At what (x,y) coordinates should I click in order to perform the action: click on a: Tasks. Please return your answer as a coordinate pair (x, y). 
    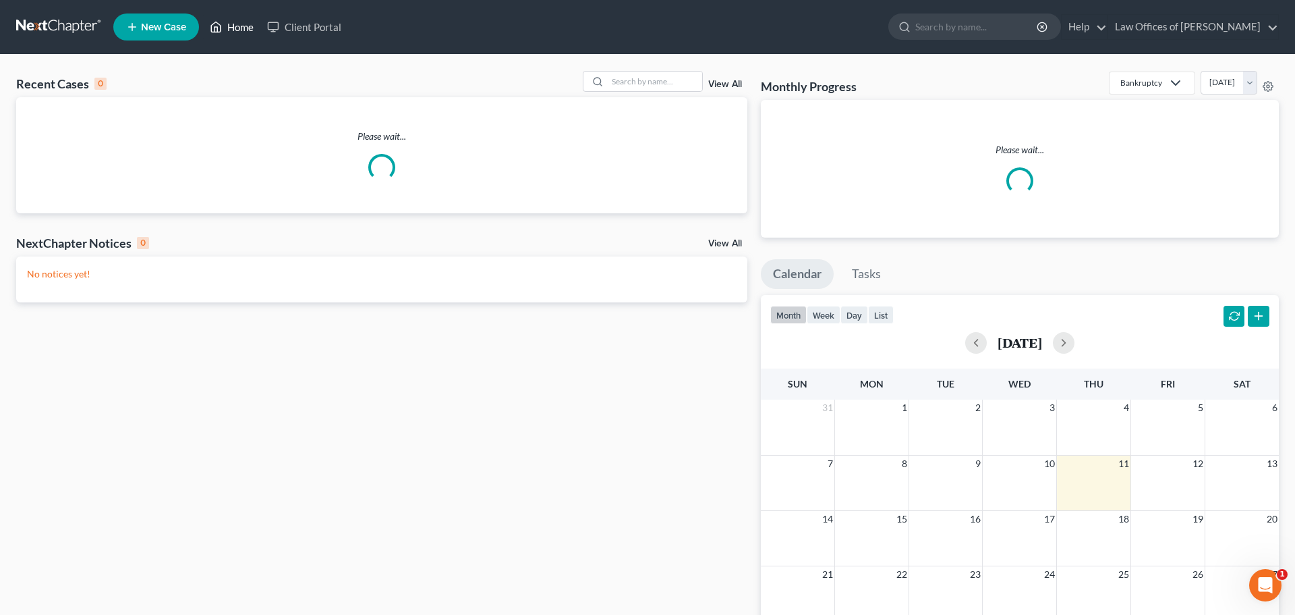
    Looking at the image, I should click on (866, 274).